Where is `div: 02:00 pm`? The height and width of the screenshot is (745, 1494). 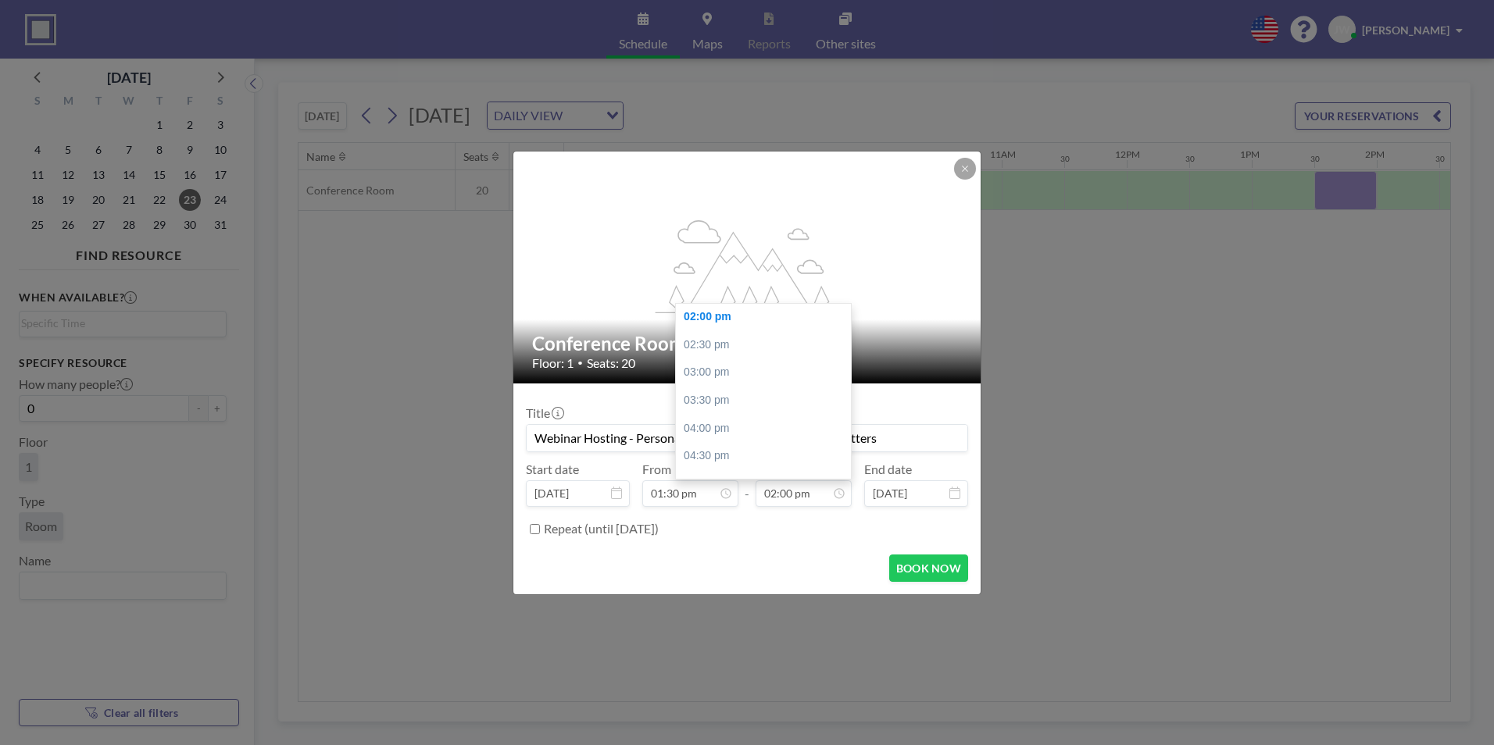 div: 02:00 pm is located at coordinates (767, 317).